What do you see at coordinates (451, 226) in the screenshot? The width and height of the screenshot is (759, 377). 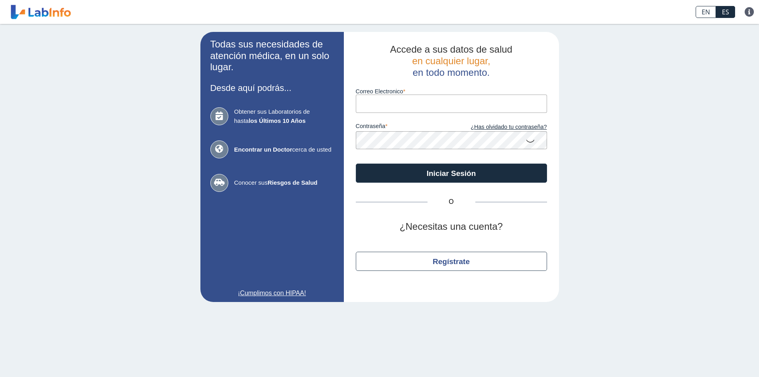 I see `h2: ¿Necesitas una cuenta?` at bounding box center [451, 226].